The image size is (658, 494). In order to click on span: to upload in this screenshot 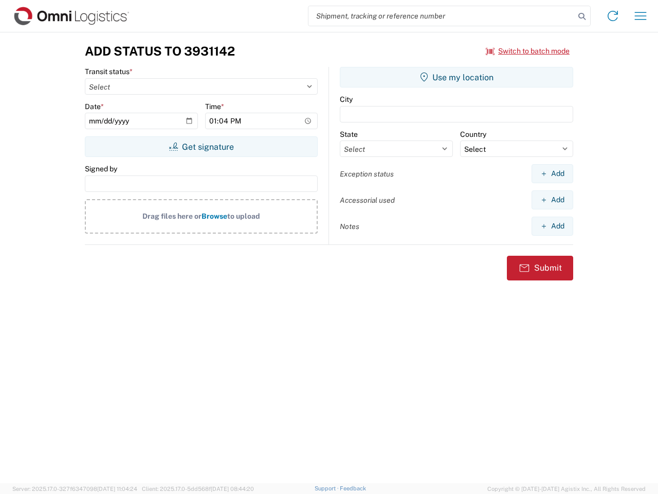, I will do `click(244, 216)`.